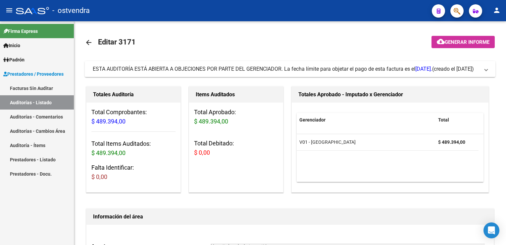 The width and height of the screenshot is (506, 245). Describe the element at coordinates (236, 94) in the screenshot. I see `h1: Items Auditados` at that location.